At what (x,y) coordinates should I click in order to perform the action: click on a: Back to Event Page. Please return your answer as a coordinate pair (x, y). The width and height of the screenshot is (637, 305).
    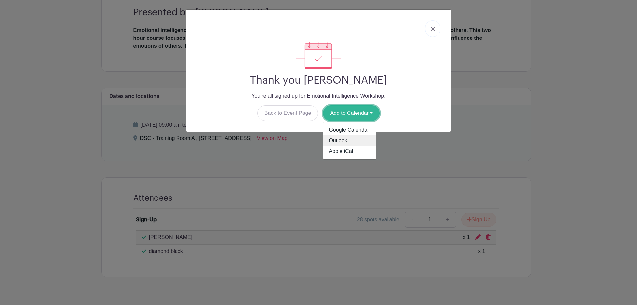
    Looking at the image, I should click on (287, 113).